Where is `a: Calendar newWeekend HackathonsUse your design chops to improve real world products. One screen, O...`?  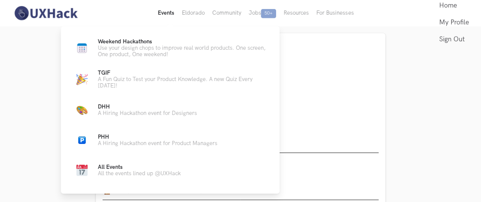 a: Calendar newWeekend HackathonsUse your design chops to improve real world products. One screen, O... is located at coordinates (170, 48).